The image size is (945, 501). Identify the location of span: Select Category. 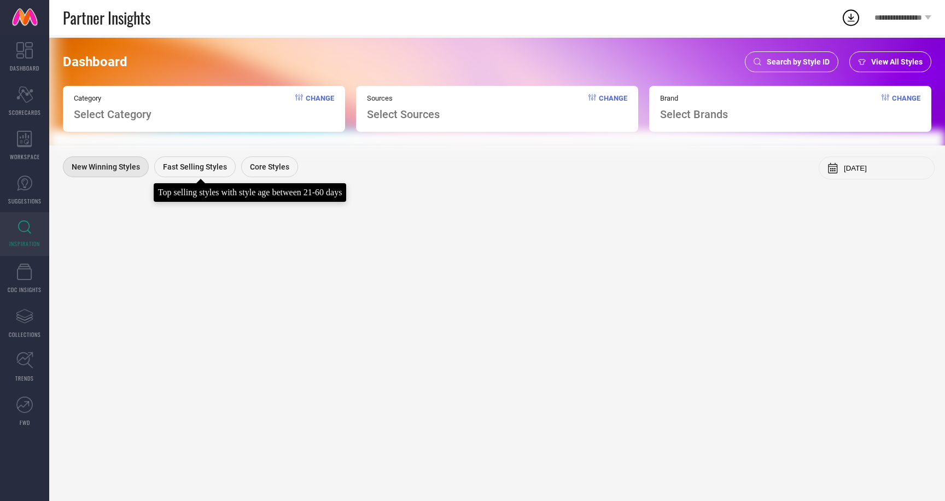
(113, 114).